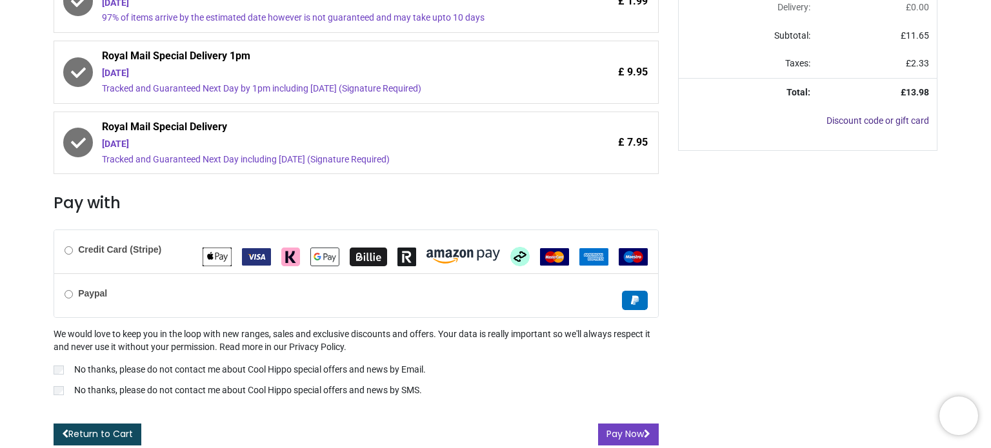  What do you see at coordinates (877, 121) in the screenshot?
I see `a: Discount code or gift card` at bounding box center [877, 121].